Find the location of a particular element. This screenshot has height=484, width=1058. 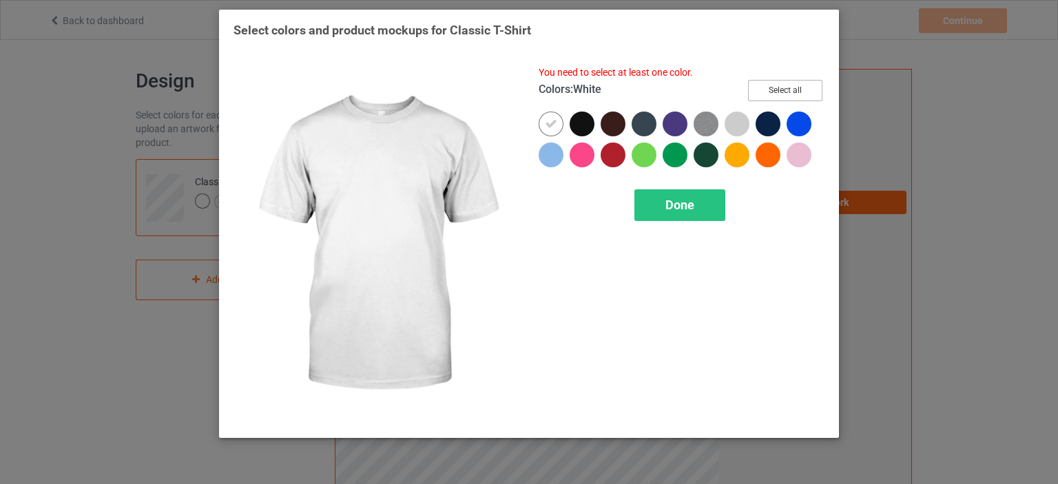

button: Select all is located at coordinates (785, 90).